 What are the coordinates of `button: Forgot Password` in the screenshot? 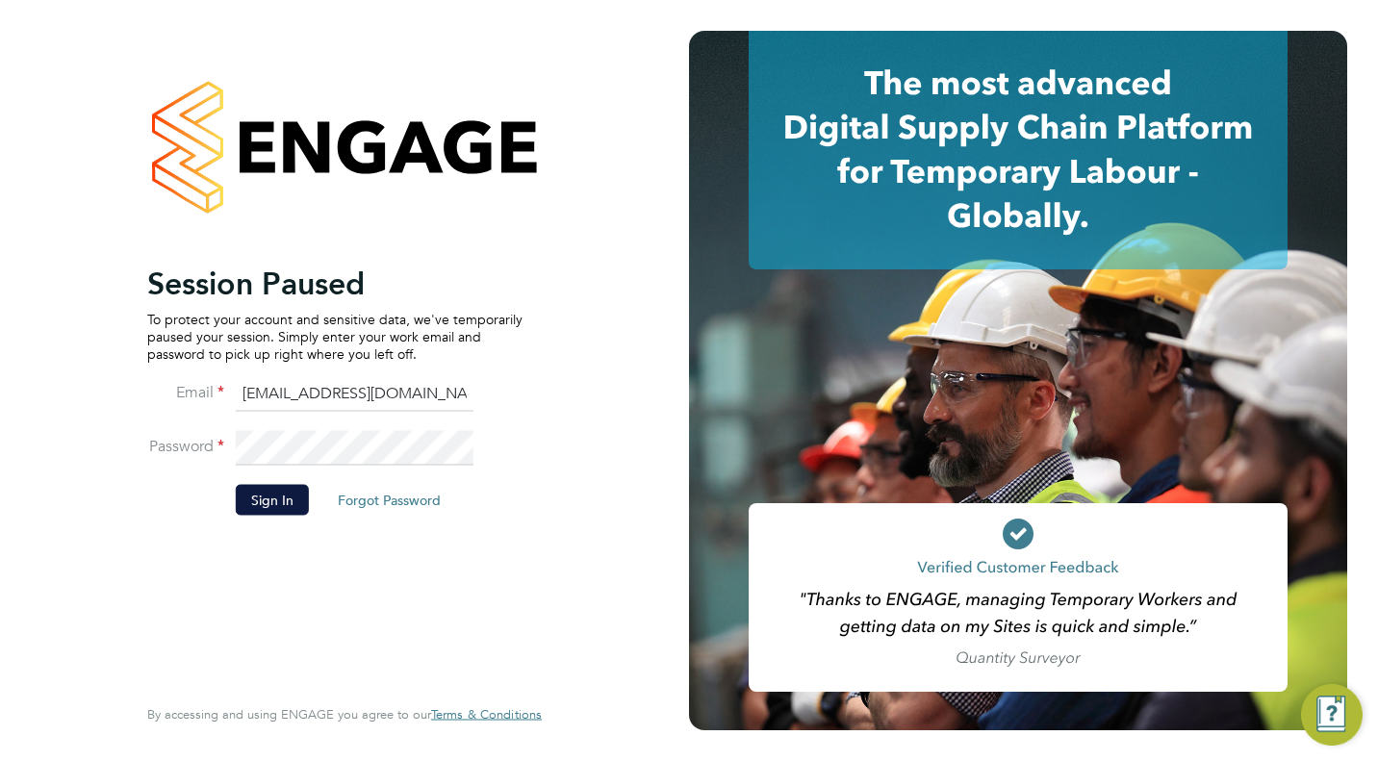 It's located at (389, 499).